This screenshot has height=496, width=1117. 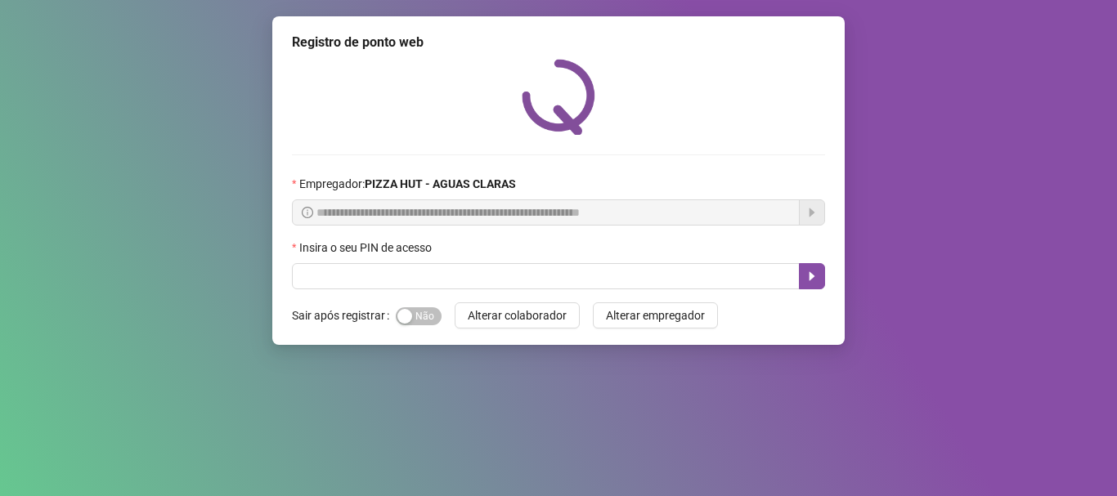 What do you see at coordinates (559, 96) in the screenshot?
I see `img: QRPoint` at bounding box center [559, 96].